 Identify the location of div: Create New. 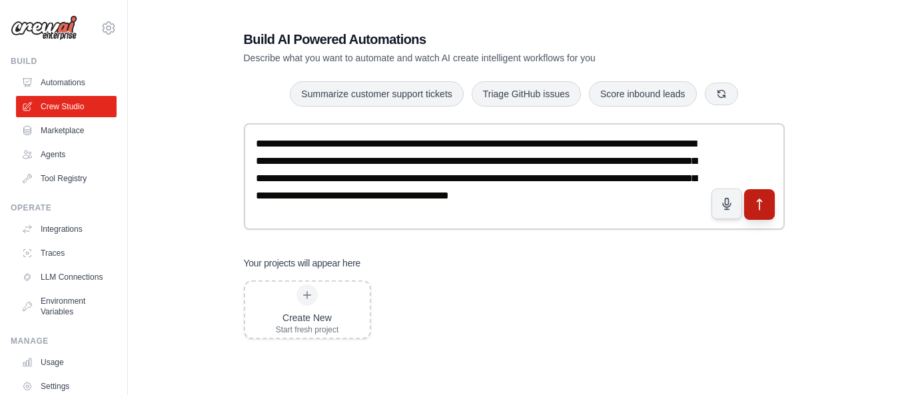
(307, 318).